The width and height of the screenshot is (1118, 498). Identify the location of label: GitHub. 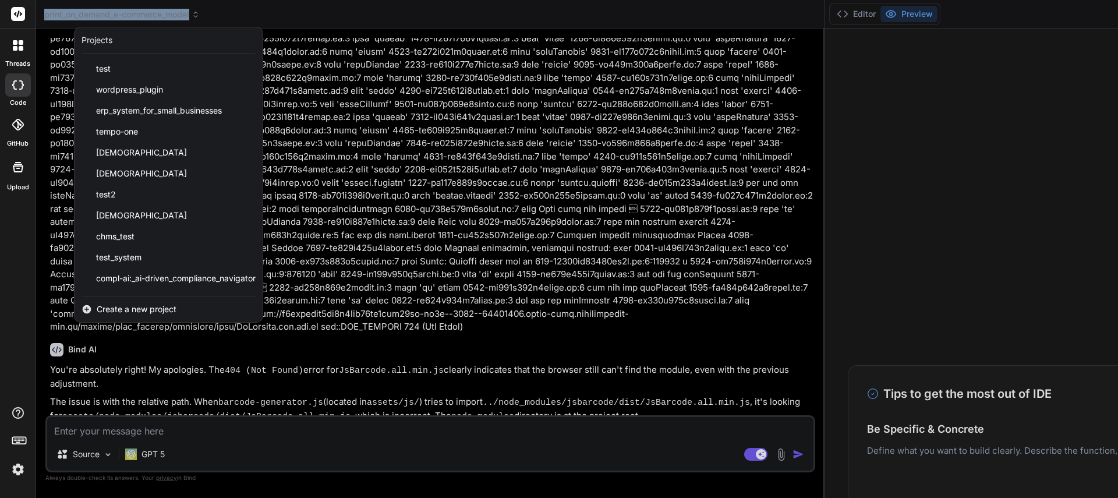
(17, 143).